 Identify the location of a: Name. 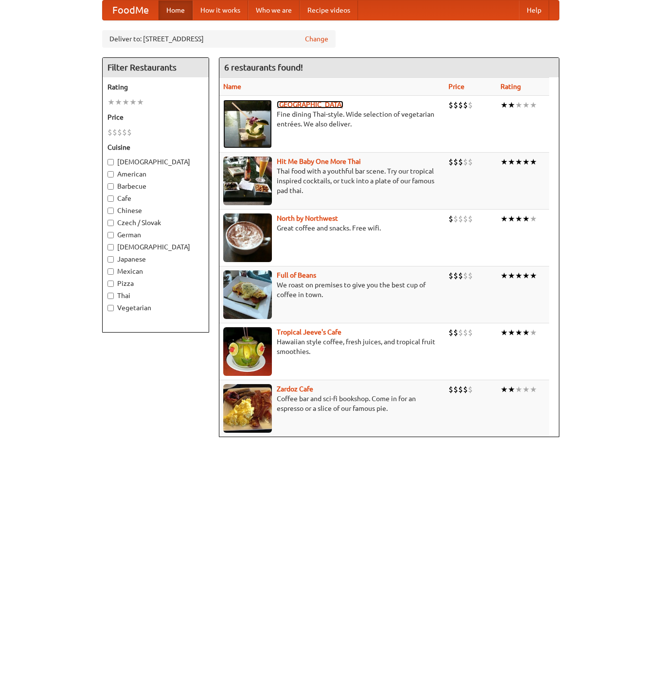
(232, 87).